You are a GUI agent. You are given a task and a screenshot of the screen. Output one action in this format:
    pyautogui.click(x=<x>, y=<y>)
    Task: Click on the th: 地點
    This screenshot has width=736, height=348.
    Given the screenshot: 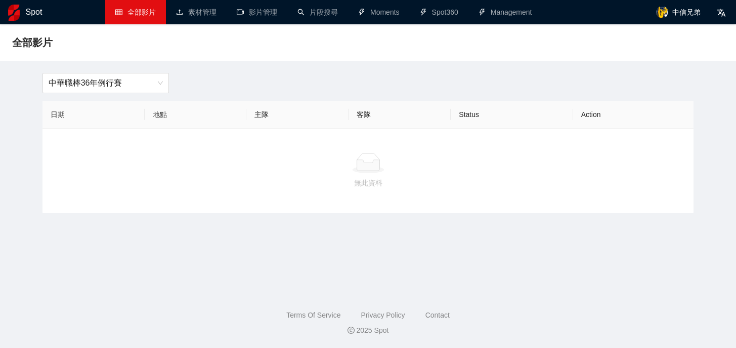 What is the action you would take?
    pyautogui.click(x=196, y=114)
    